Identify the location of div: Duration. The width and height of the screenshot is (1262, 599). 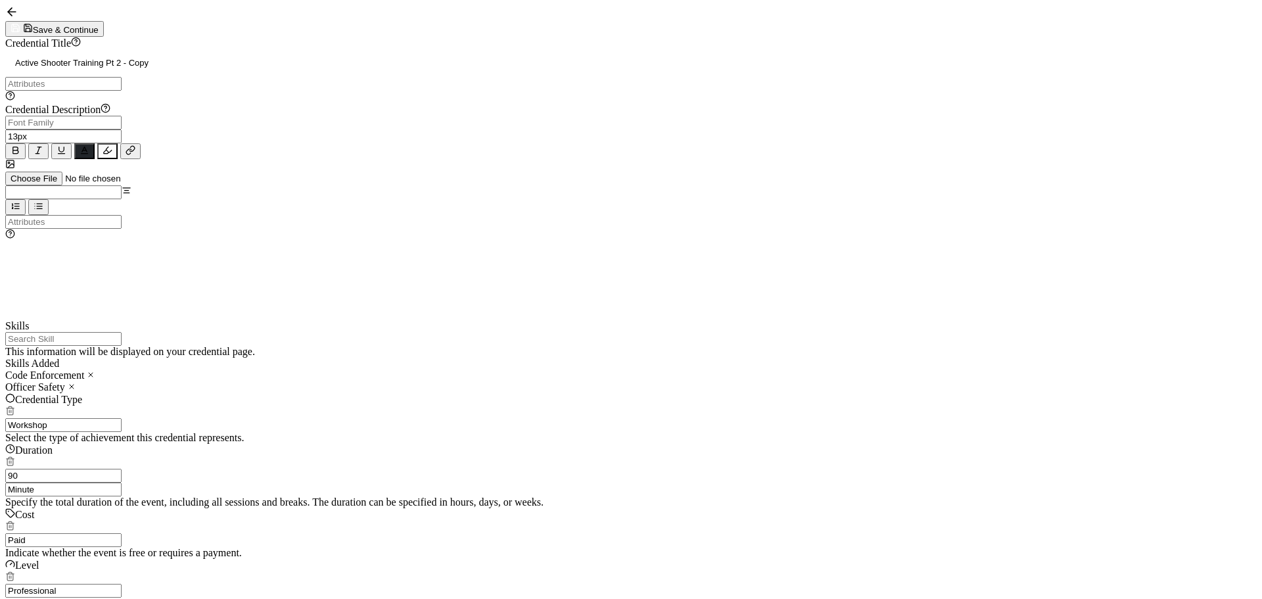
(631, 450).